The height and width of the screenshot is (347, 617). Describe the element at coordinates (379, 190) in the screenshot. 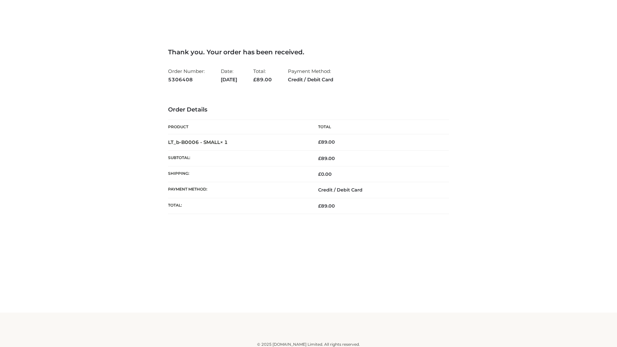

I see `td: Credit / Debit Card` at that location.